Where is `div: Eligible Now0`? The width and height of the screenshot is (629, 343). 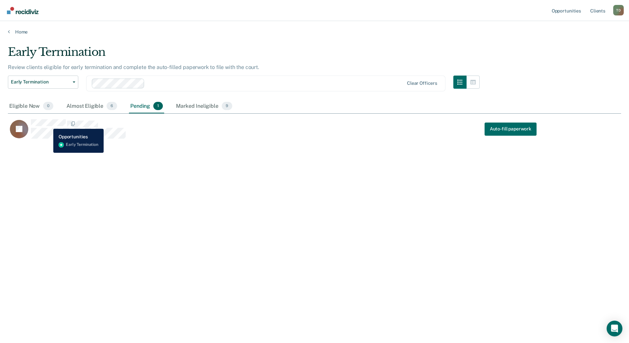
div: Eligible Now0 is located at coordinates (31, 107).